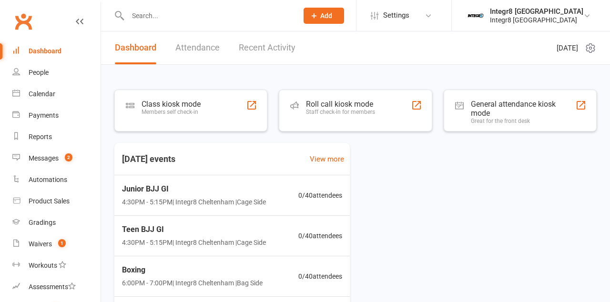 The width and height of the screenshot is (610, 302). I want to click on a: Workouts, so click(56, 265).